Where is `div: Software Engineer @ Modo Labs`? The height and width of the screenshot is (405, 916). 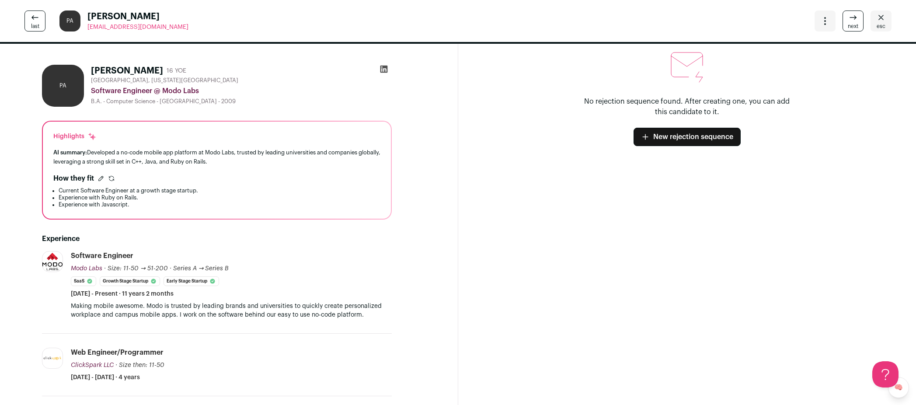 div: Software Engineer @ Modo Labs is located at coordinates (241, 91).